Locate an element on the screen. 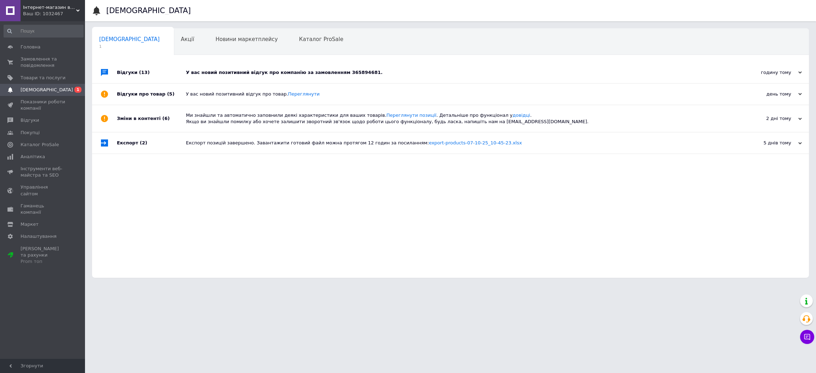  button: Чат з покупцем is located at coordinates (807, 337).